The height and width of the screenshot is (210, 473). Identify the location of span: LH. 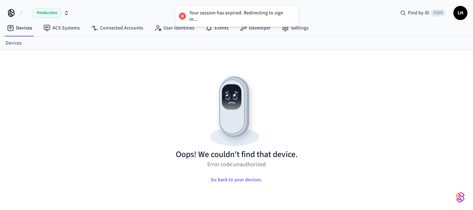
(460, 13).